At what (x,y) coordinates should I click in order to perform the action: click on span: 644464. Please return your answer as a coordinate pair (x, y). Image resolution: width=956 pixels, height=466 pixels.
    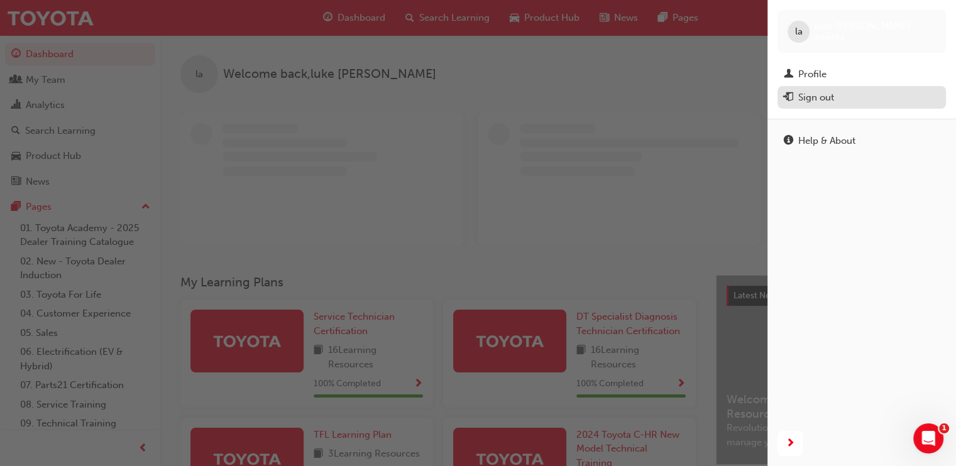
    Looking at the image, I should click on (830, 37).